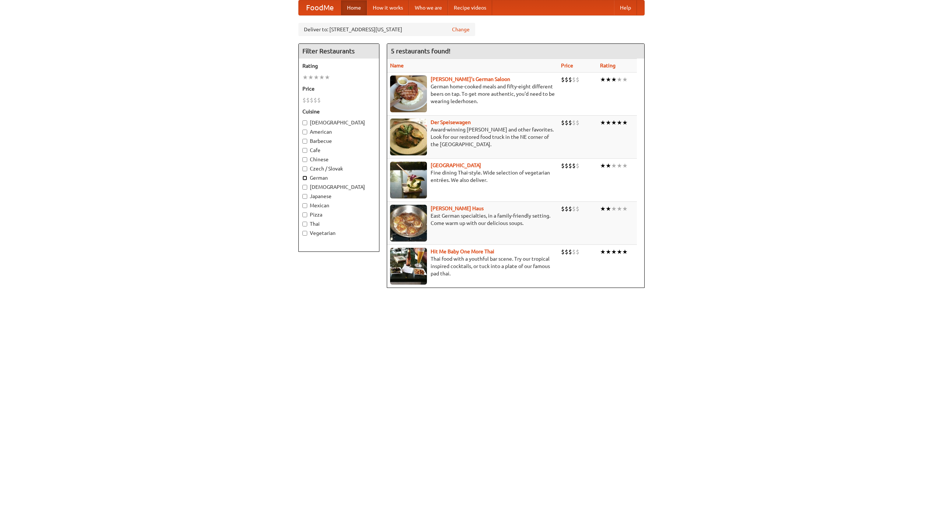 Image resolution: width=943 pixels, height=521 pixels. Describe the element at coordinates (607, 66) in the screenshot. I see `a: Rating` at that location.